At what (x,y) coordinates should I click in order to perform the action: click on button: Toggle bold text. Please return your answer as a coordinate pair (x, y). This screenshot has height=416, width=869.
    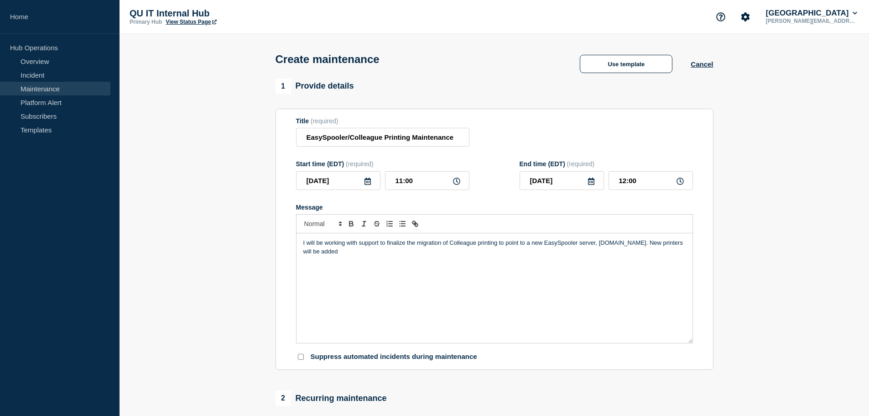
    Looking at the image, I should click on (351, 224).